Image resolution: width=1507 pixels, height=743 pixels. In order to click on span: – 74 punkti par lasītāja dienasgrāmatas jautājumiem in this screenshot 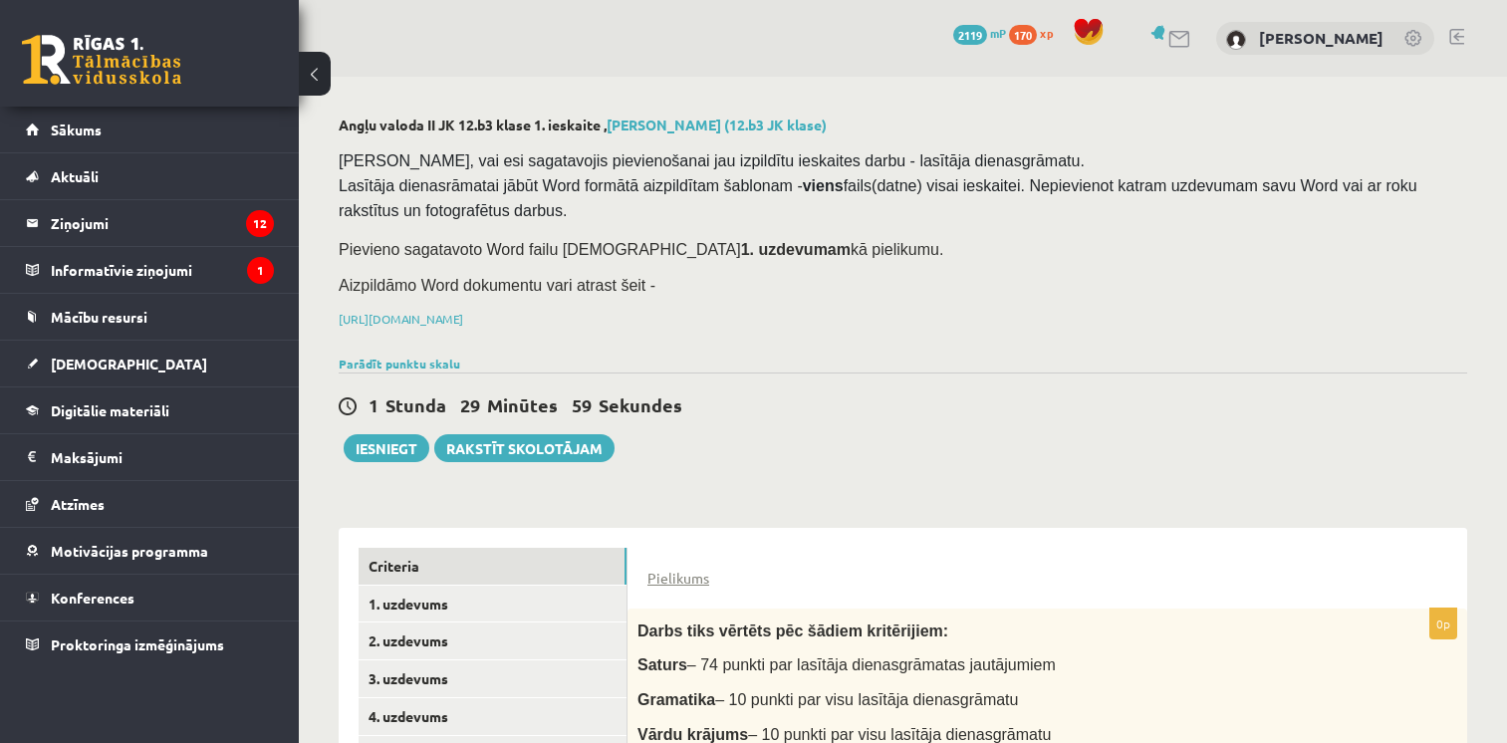, I will do `click(872, 664)`.